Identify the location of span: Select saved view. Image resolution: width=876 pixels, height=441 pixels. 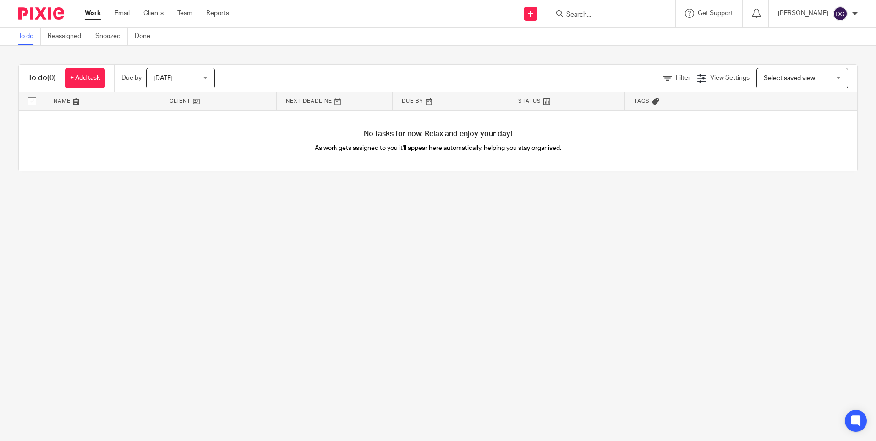
(789, 78).